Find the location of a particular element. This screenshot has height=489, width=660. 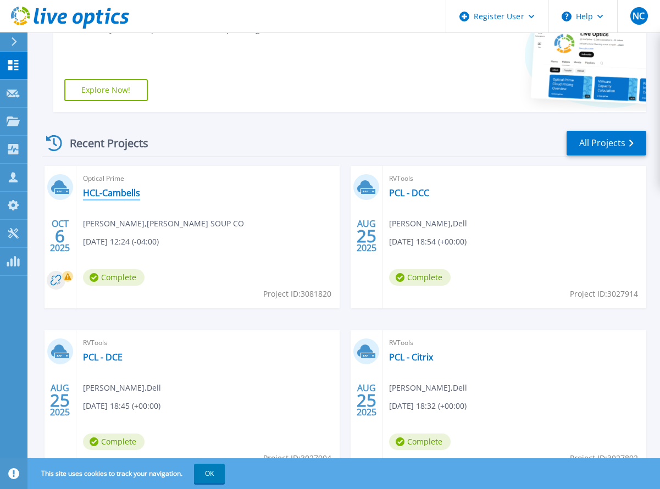

div: OCT 2025 is located at coordinates (60, 236).